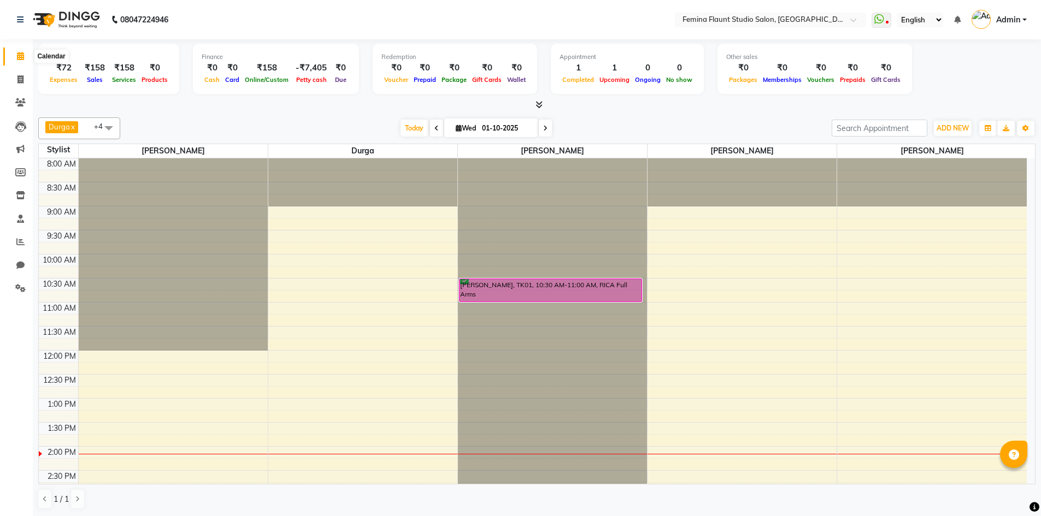  Describe the element at coordinates (980, 19) in the screenshot. I see `img: Admin` at that location.